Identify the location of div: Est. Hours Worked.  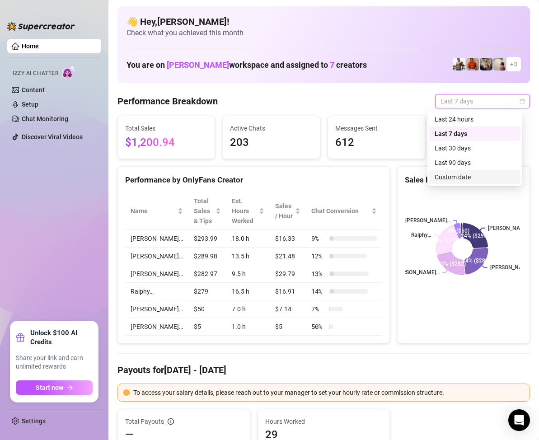
(244, 211).